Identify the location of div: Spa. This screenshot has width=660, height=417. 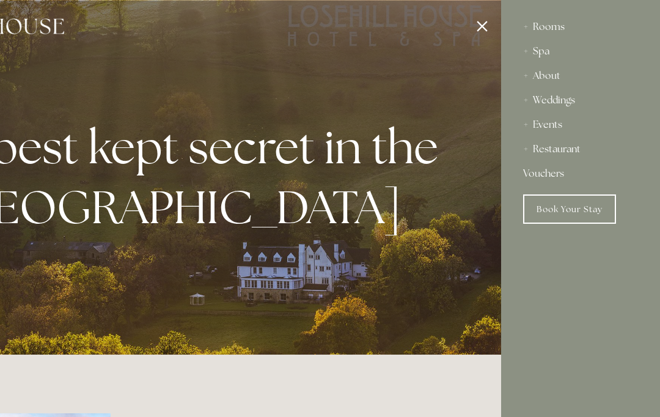
(580, 51).